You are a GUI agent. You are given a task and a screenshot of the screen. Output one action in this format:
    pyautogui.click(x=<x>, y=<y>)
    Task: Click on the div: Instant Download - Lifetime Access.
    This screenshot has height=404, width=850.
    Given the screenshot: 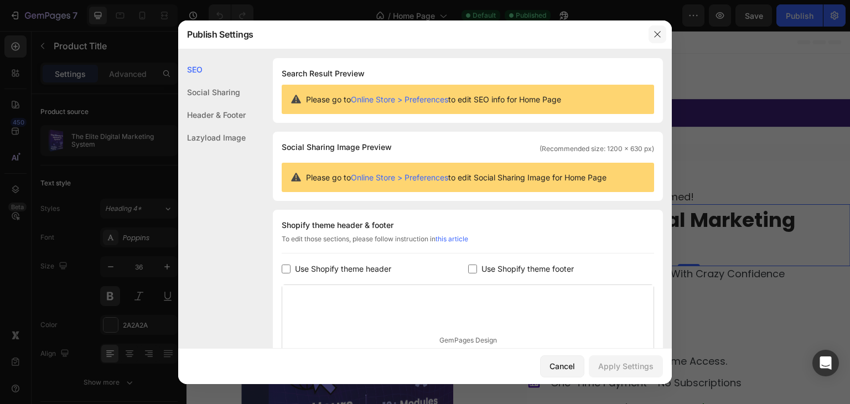 What is the action you would take?
    pyautogui.click(x=452, y=330)
    